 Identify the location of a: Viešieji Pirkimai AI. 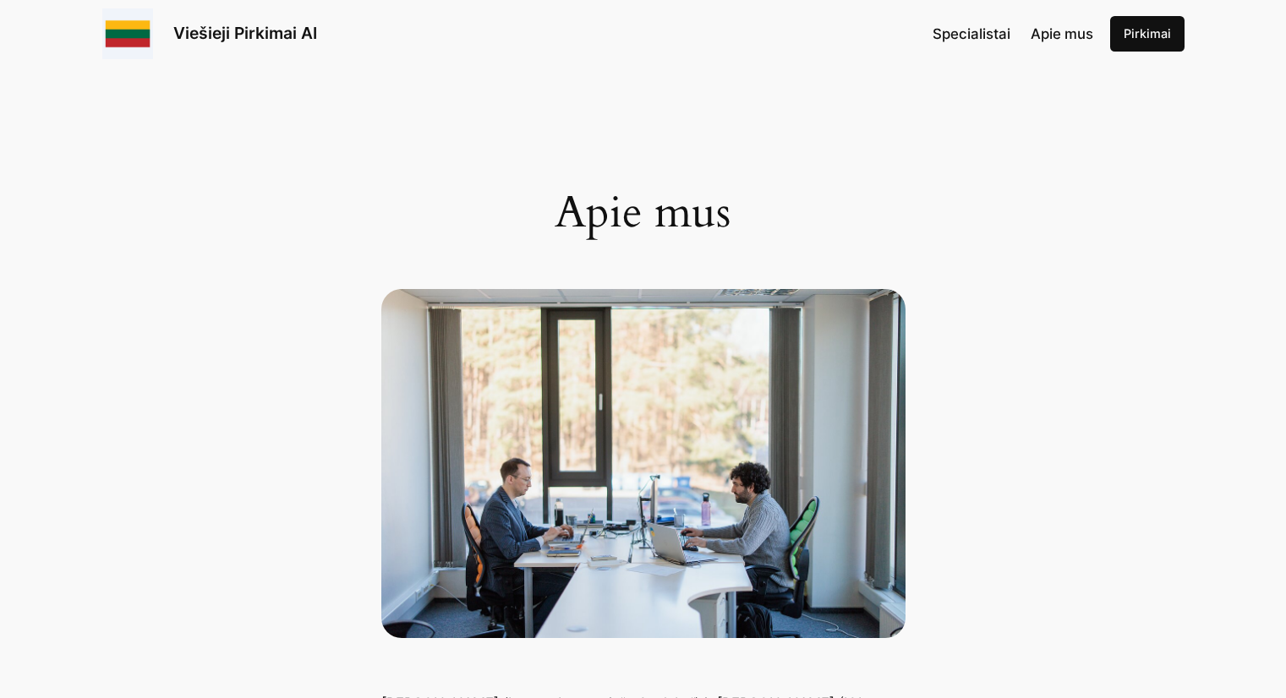
(245, 33).